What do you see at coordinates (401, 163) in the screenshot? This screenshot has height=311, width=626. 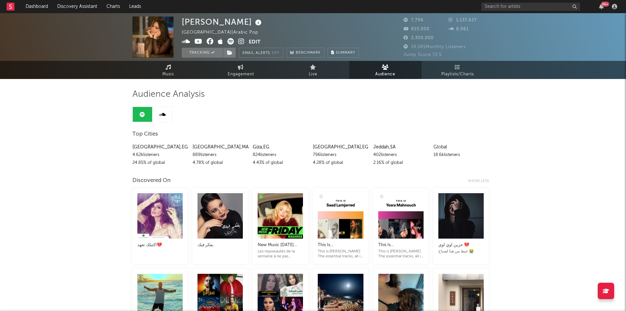 I see `div: 2.16 % of global` at bounding box center [401, 163].